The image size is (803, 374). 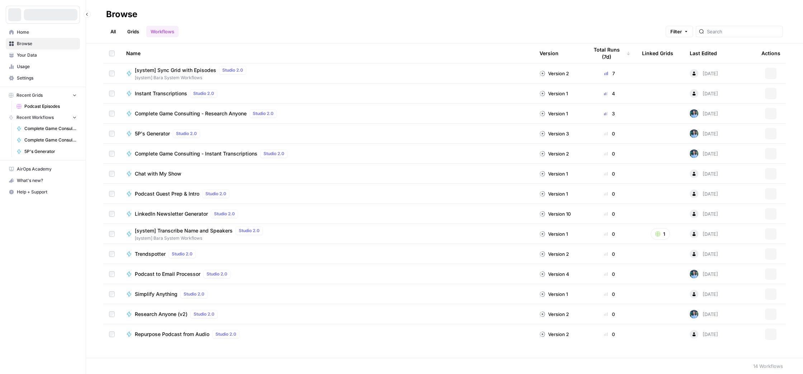 What do you see at coordinates (168, 274) in the screenshot?
I see `span: Podcast to Email Processor` at bounding box center [168, 274].